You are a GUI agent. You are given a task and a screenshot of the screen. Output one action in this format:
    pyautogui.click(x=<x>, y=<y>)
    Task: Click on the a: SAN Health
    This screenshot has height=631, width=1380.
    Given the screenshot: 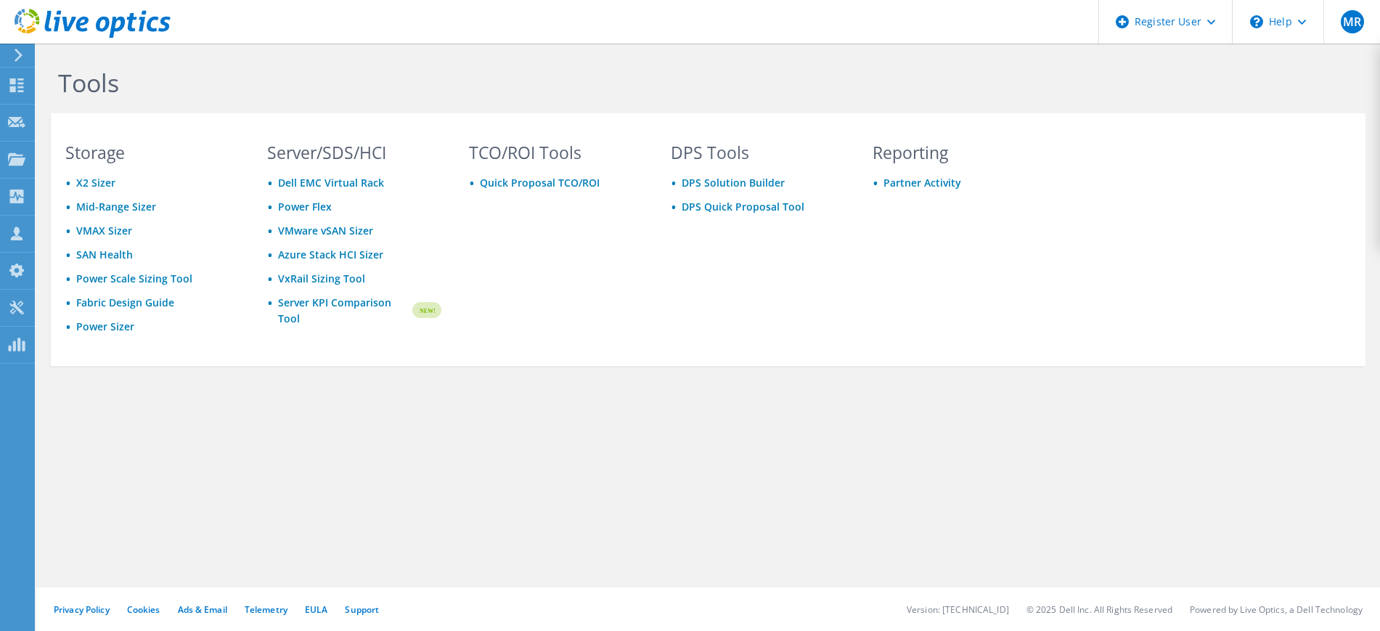 What is the action you would take?
    pyautogui.click(x=105, y=254)
    